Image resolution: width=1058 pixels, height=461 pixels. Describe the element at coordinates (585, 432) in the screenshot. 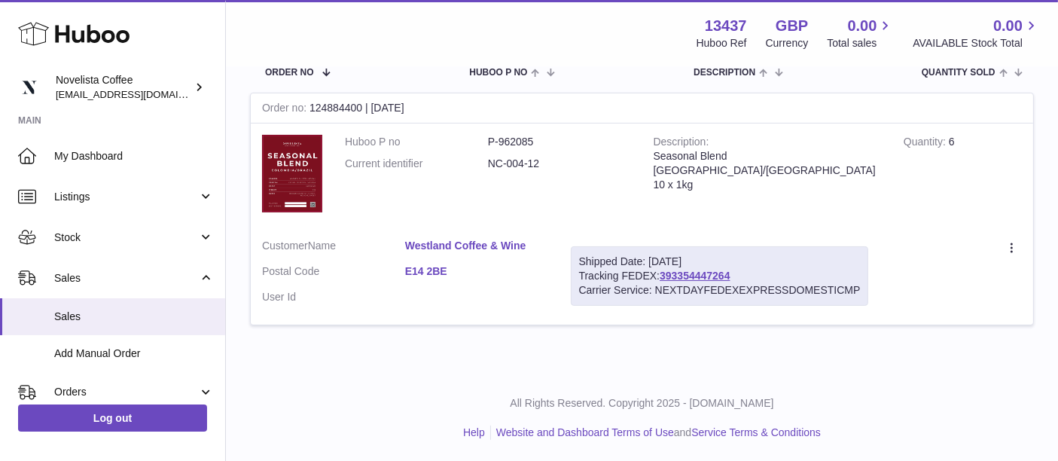

I see `a: Website and Dashboard Terms of Use` at that location.